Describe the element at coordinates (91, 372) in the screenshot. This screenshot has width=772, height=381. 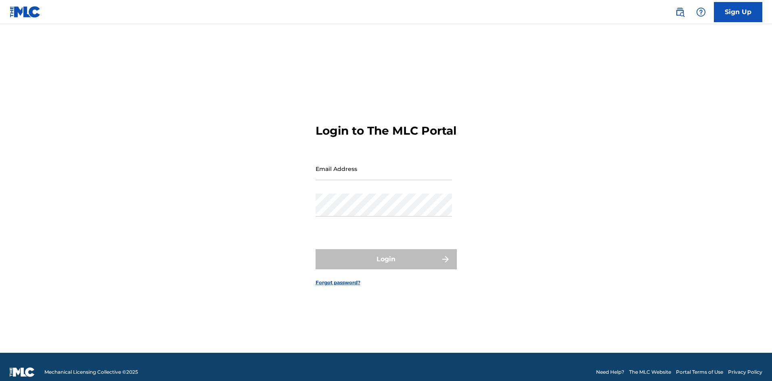
I see `span: Mechanical Licensing Collective © 2025` at that location.